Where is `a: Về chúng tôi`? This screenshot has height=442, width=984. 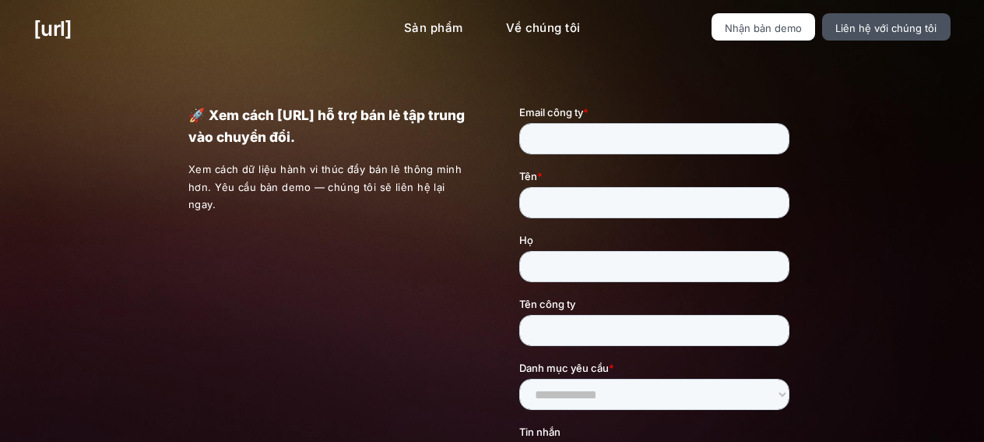
a: Về chúng tôi is located at coordinates (543, 28).